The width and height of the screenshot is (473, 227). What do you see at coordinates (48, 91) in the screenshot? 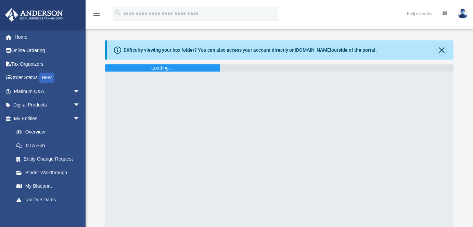
I see `a: Platinum Q&Aarrow_drop_down` at bounding box center [48, 91].